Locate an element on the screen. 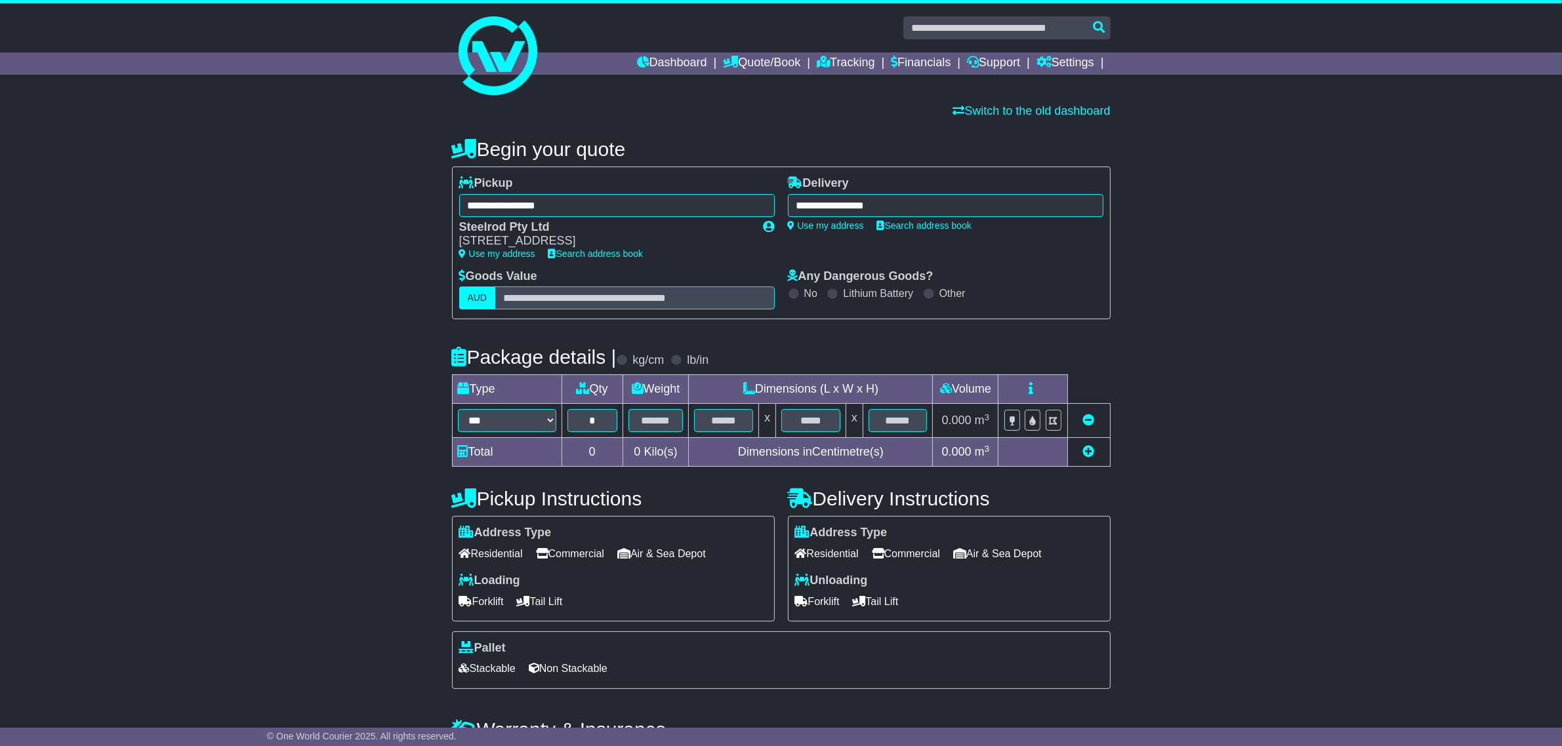 The width and height of the screenshot is (1562, 746). span: Stackable is located at coordinates (487, 668).